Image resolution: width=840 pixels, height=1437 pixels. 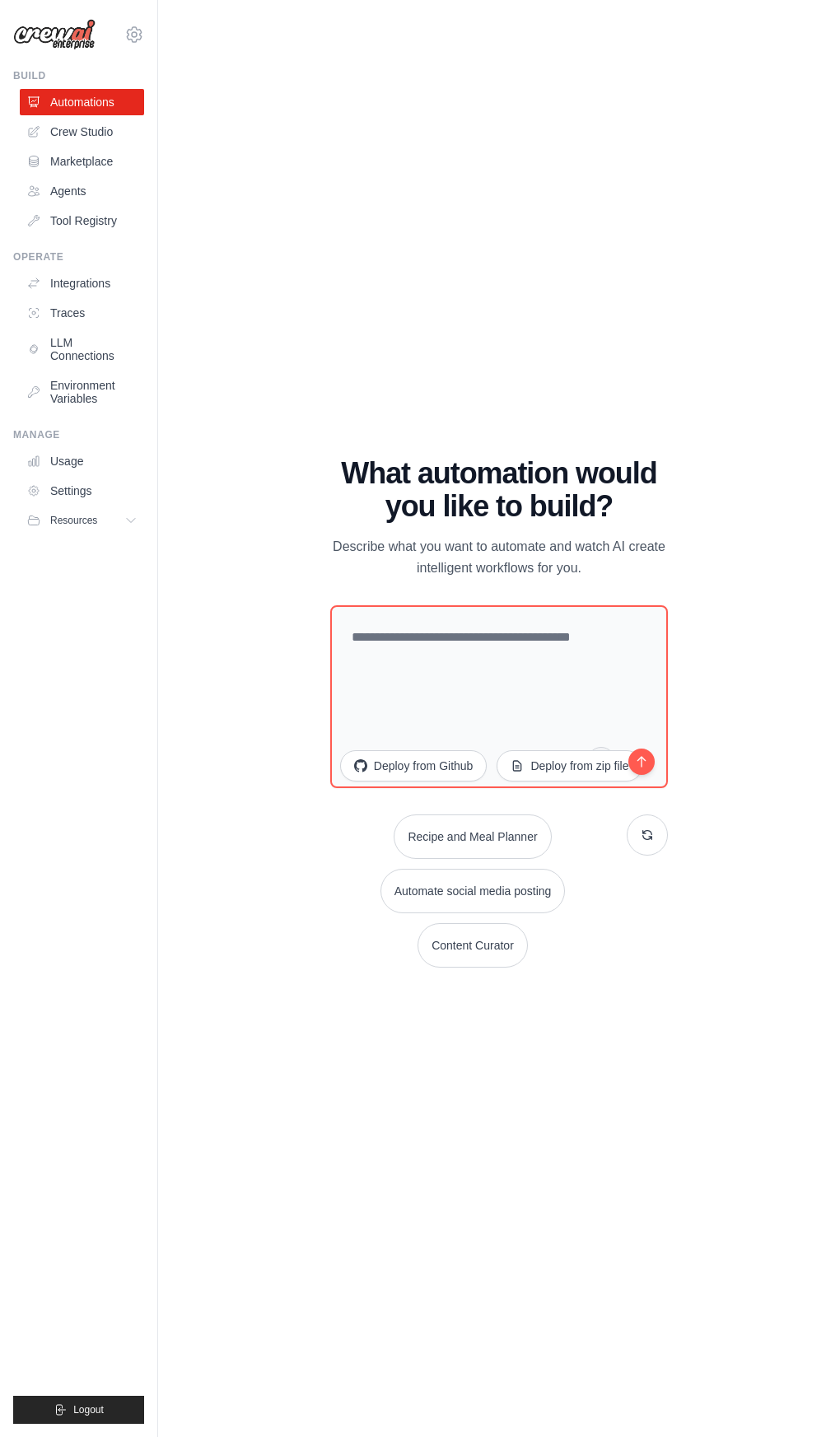 What do you see at coordinates (82, 161) in the screenshot?
I see `a: Marketplace` at bounding box center [82, 161].